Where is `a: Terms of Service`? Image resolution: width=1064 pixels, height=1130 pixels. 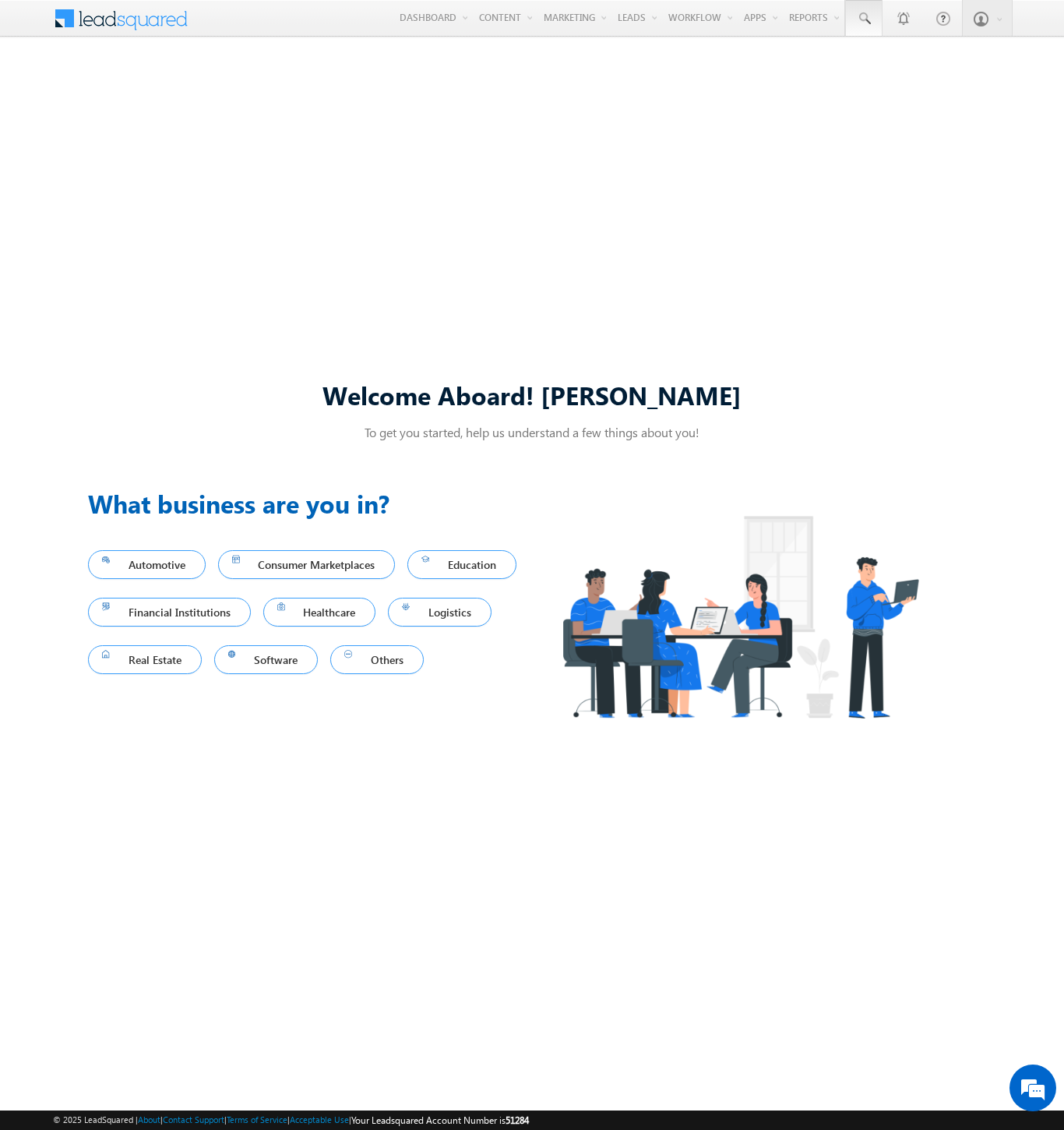
a: Terms of Service is located at coordinates (257, 1119).